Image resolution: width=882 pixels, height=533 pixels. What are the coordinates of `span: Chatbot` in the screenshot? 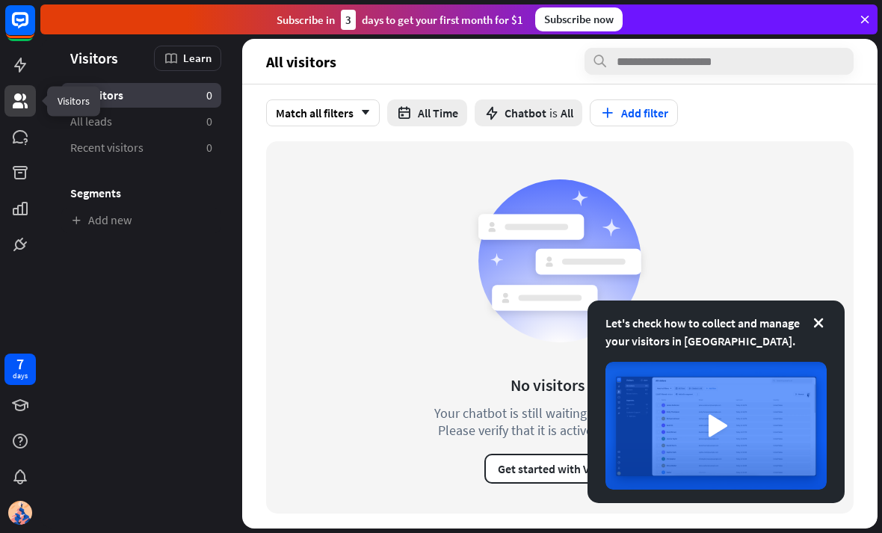 It's located at (526, 113).